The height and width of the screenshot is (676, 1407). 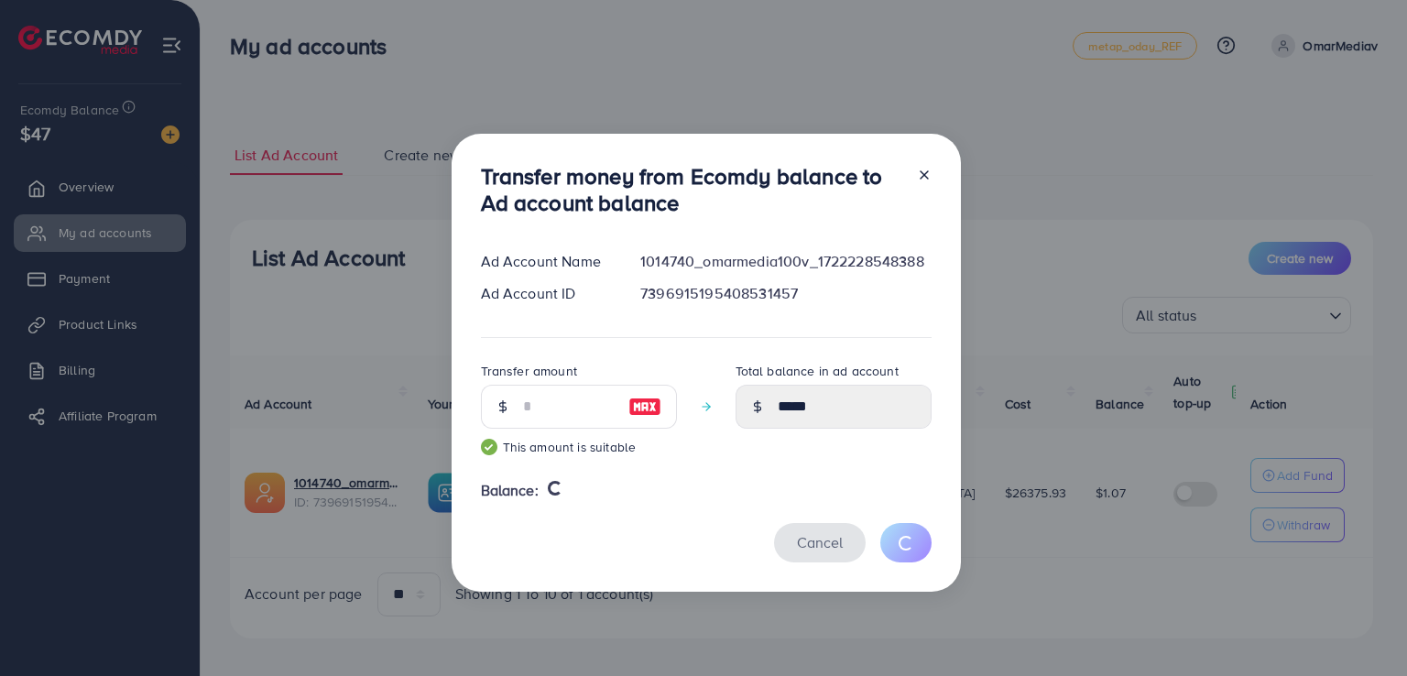 I want to click on span: Cancel, so click(x=820, y=542).